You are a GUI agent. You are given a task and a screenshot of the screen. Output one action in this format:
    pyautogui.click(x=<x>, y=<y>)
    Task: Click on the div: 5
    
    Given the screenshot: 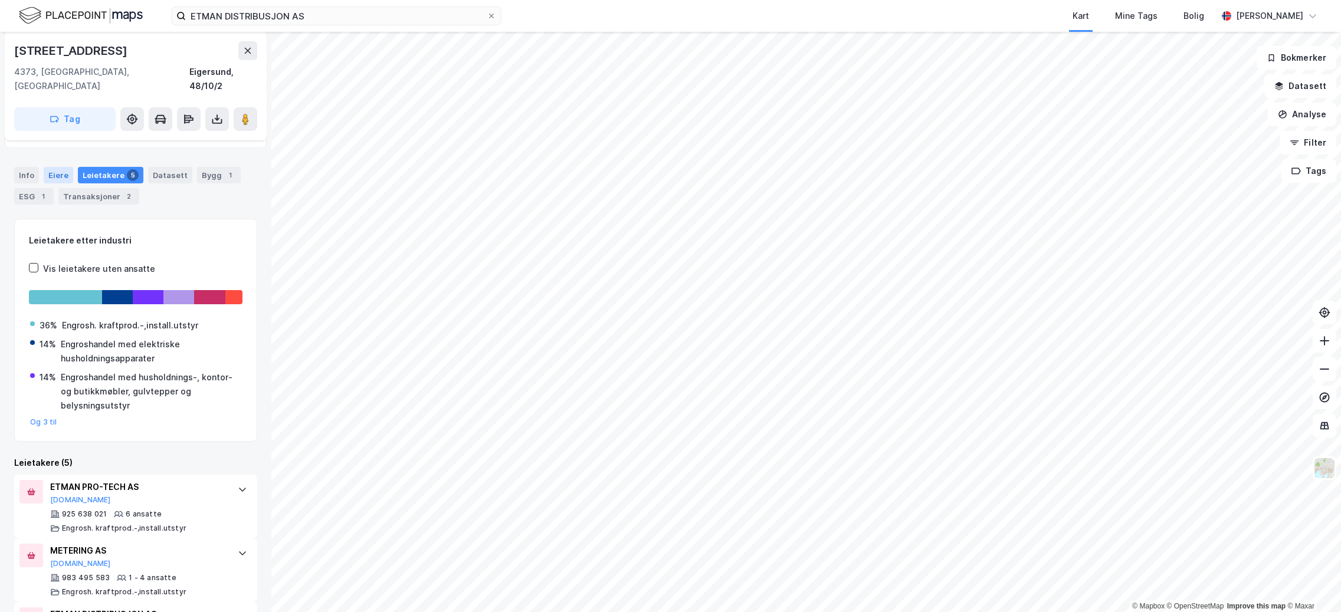 What is the action you would take?
    pyautogui.click(x=133, y=175)
    